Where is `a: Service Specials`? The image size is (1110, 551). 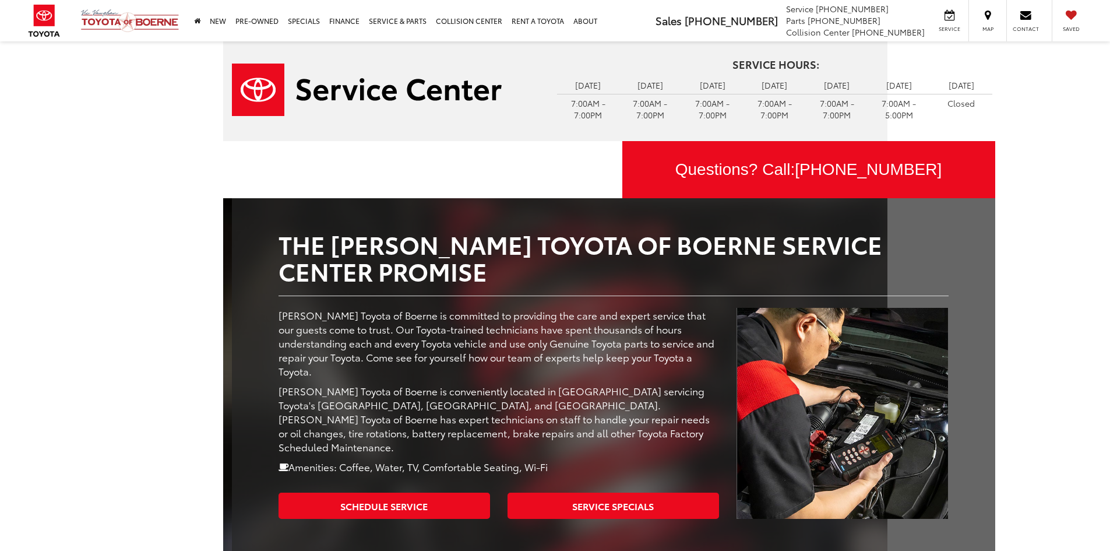 a: Service Specials is located at coordinates (613, 505).